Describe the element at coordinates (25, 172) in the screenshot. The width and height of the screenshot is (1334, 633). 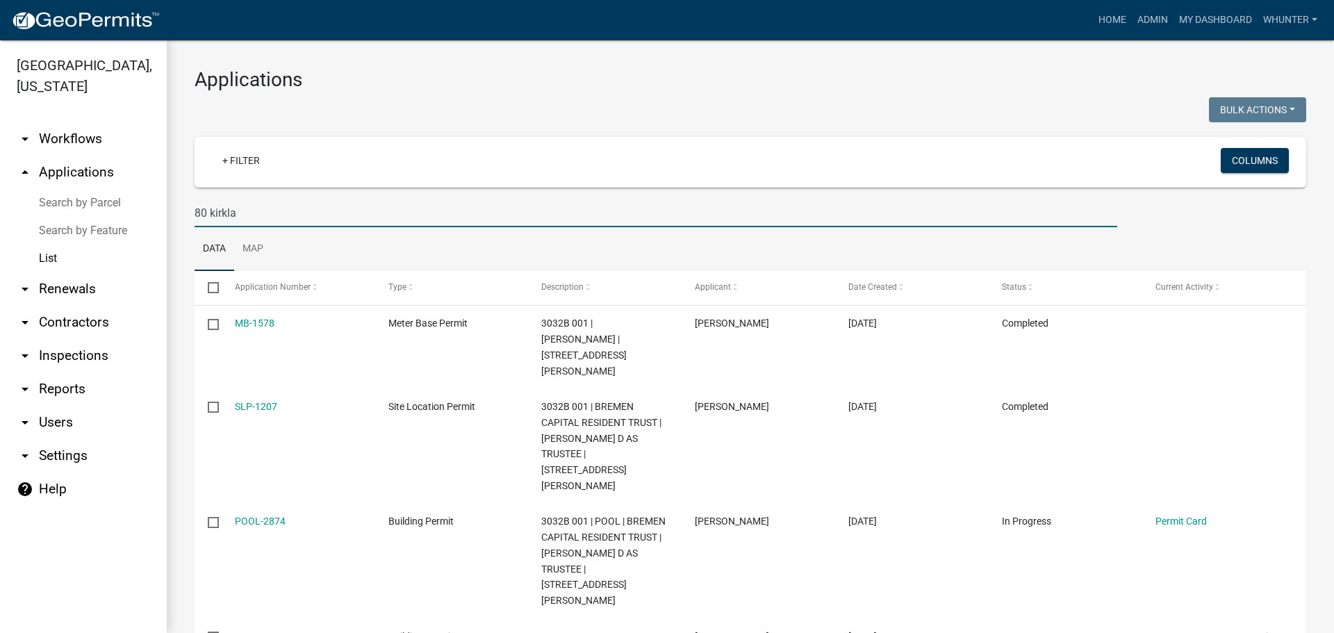
I see `i: arrow_drop_up` at that location.